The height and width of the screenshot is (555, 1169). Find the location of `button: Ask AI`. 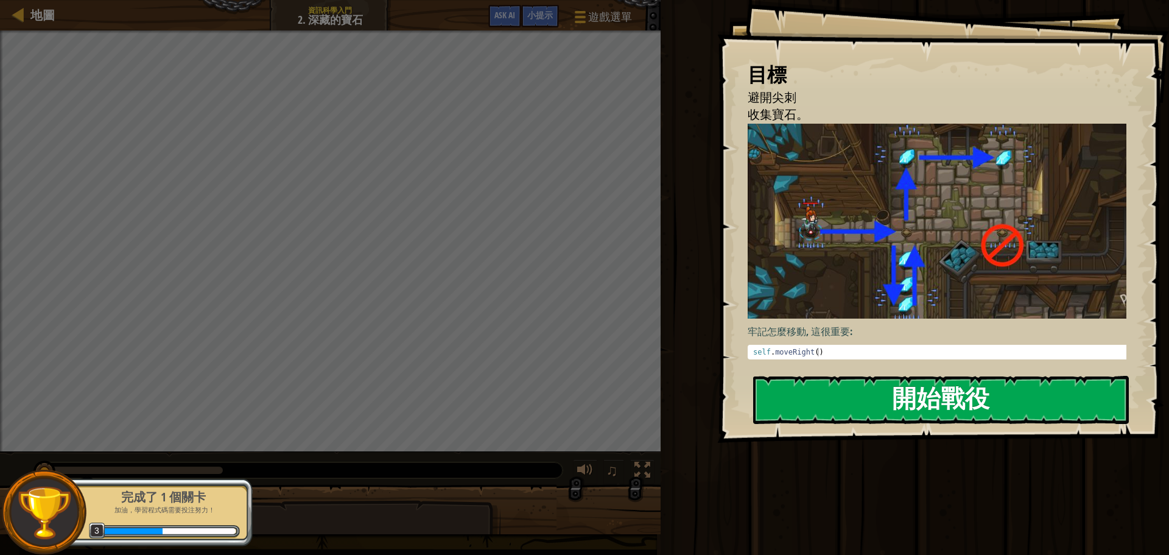

button: Ask AI is located at coordinates (505, 16).